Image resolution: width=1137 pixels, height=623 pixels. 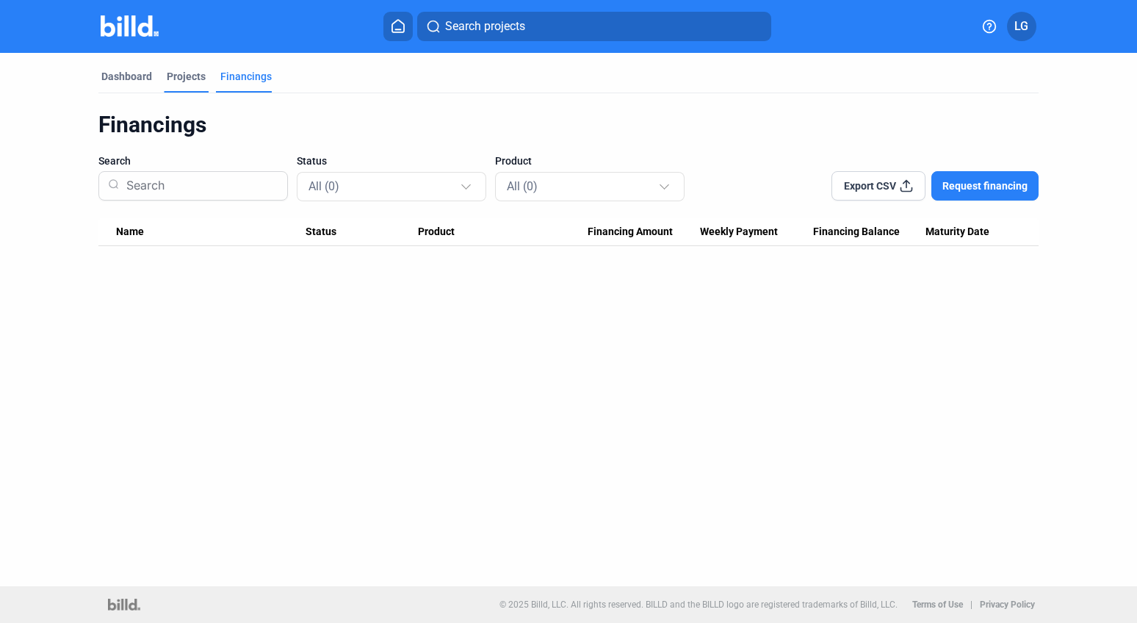 What do you see at coordinates (115, 161) in the screenshot?
I see `span: Search` at bounding box center [115, 161].